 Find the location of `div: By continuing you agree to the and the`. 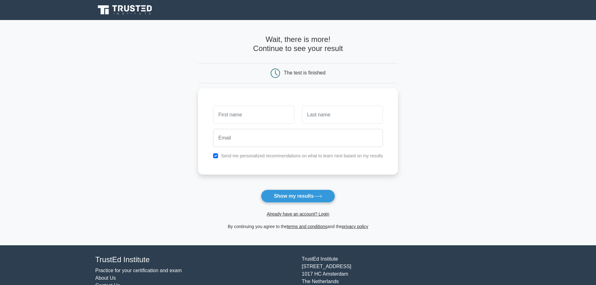

div: By continuing you agree to the and the is located at coordinates (298, 226).